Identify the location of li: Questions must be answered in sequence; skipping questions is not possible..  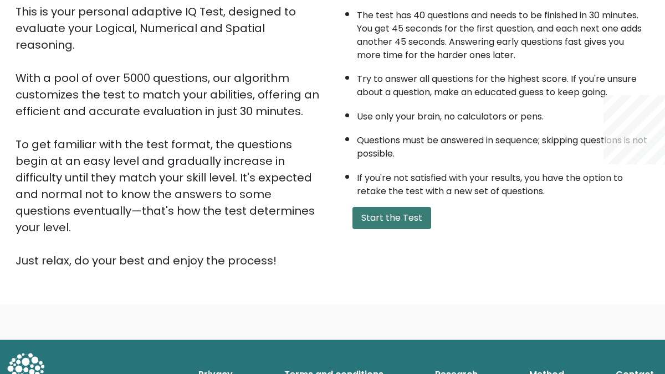
(503, 145).